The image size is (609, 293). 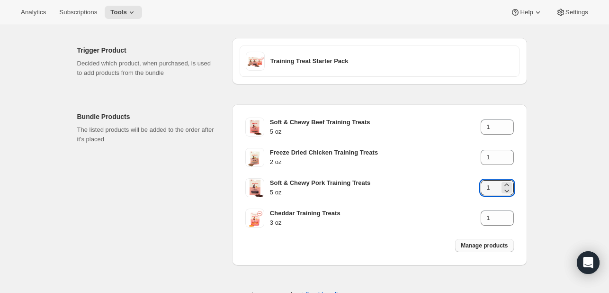 I want to click on h2: Trigger Product, so click(x=147, y=50).